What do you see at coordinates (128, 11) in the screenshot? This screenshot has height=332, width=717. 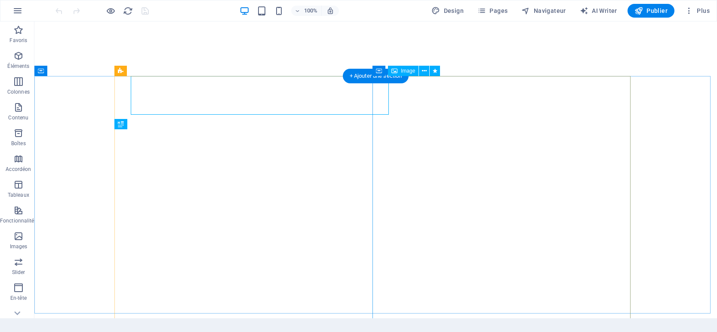 I see `i: Actualiser la page` at bounding box center [128, 11].